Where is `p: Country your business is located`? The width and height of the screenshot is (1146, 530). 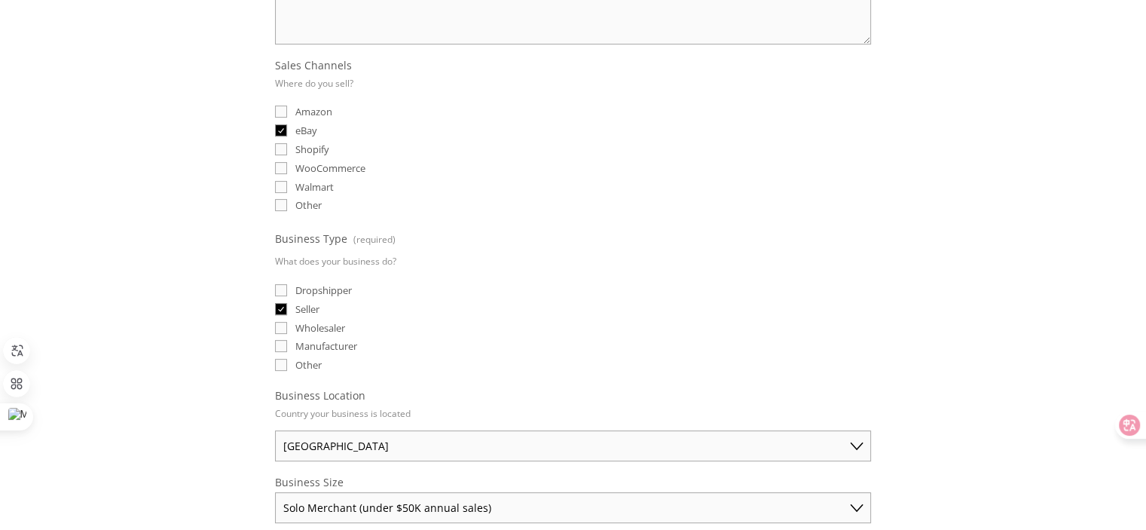
p: Country your business is located is located at coordinates (343, 413).